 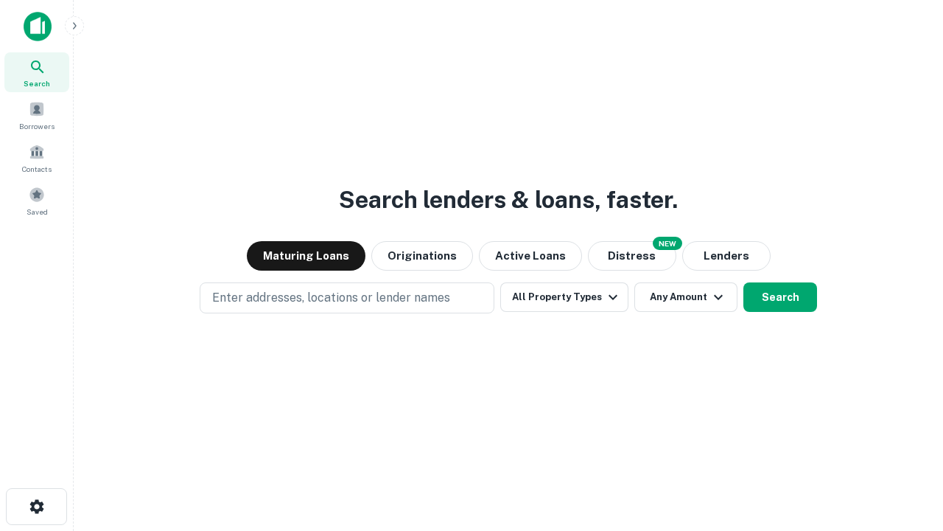 What do you see at coordinates (907, 448) in the screenshot?
I see `div: Chat Widget` at bounding box center [907, 448].